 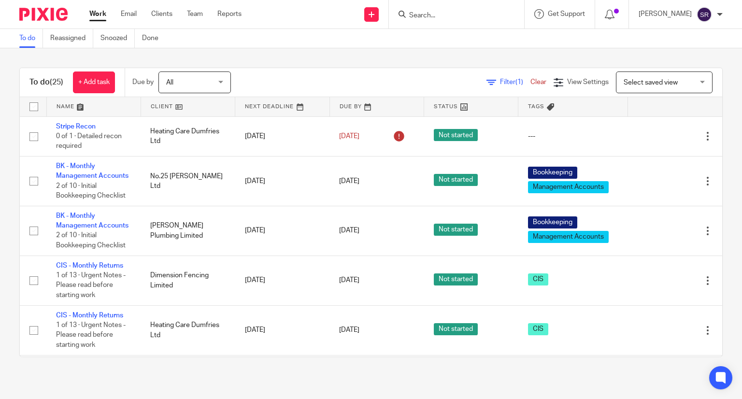 What do you see at coordinates (71, 38) in the screenshot?
I see `a: Reassigned` at bounding box center [71, 38].